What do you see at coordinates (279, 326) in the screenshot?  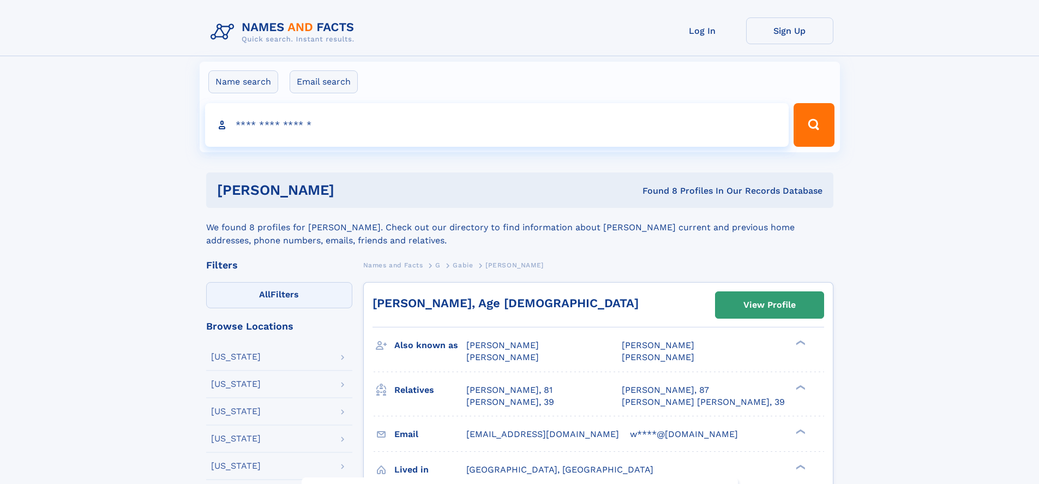 I see `div: Browse Locations` at bounding box center [279, 326].